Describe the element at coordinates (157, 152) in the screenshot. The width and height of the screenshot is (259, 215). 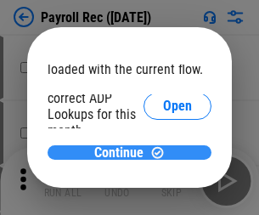
I see `img: Continue` at that location.